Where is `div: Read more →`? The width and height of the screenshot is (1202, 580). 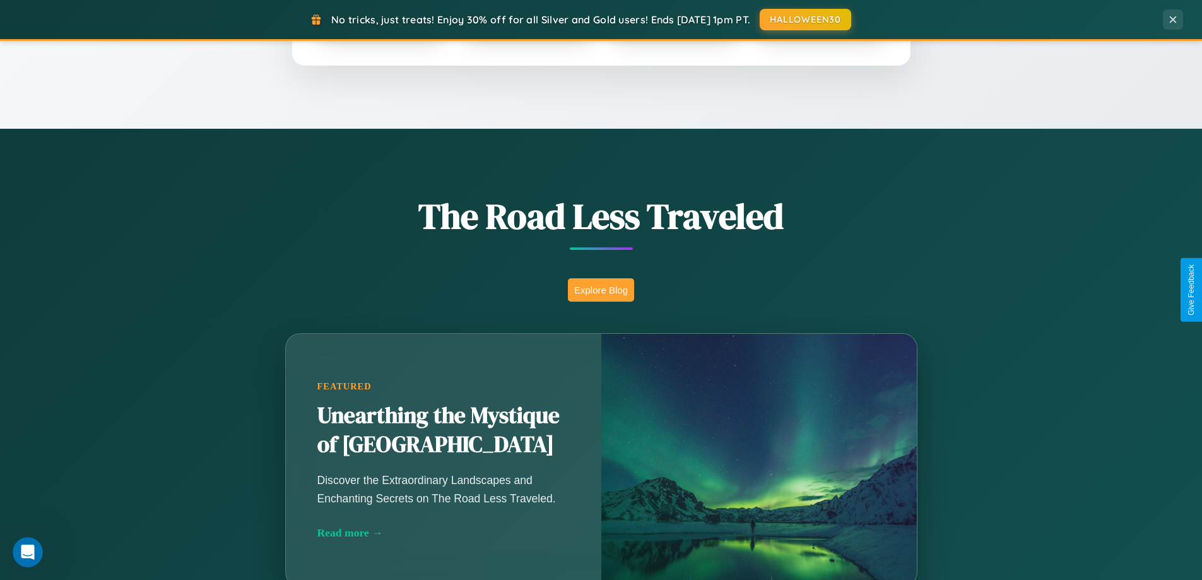
div: Read more → is located at coordinates (444, 533).